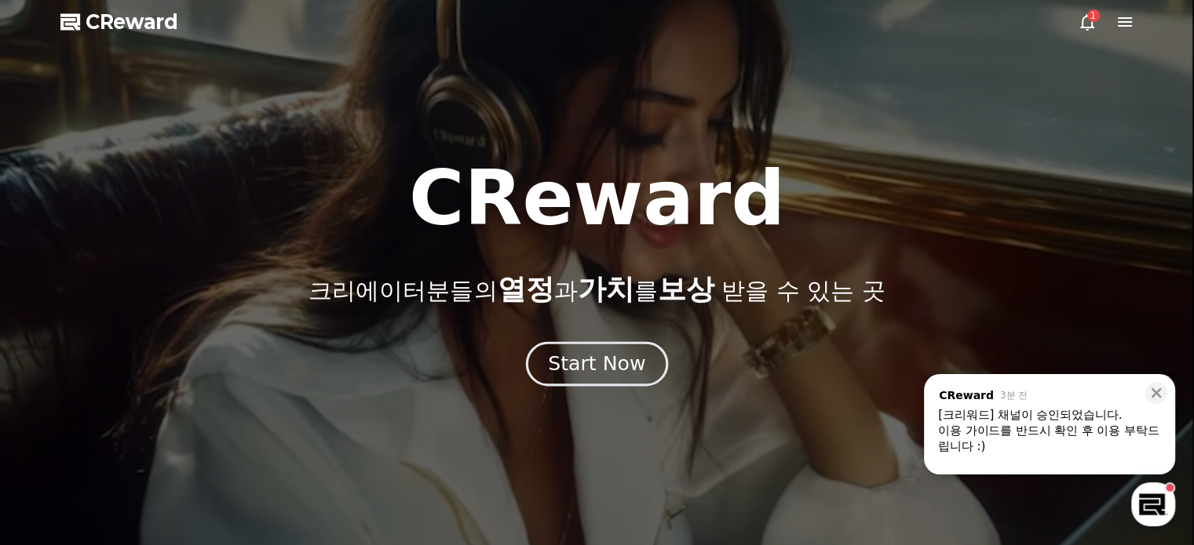 This screenshot has width=1194, height=545. I want to click on a: Start Now, so click(596, 366).